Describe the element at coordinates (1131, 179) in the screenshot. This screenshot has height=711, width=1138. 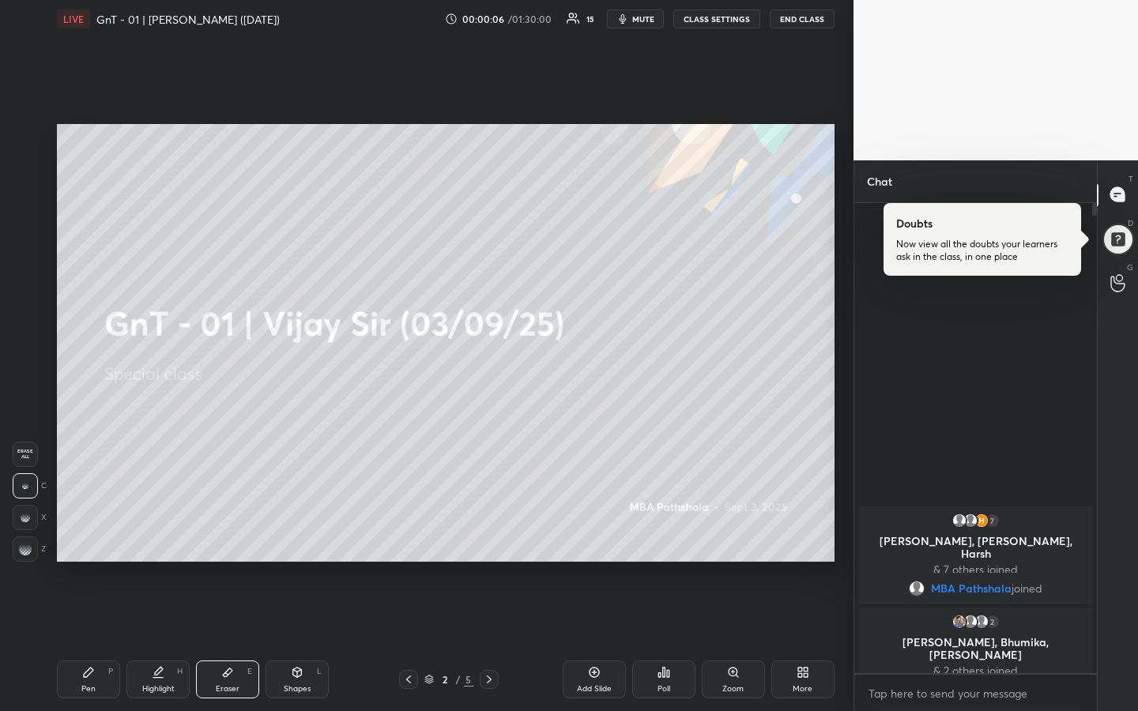
I see `p: T` at that location.